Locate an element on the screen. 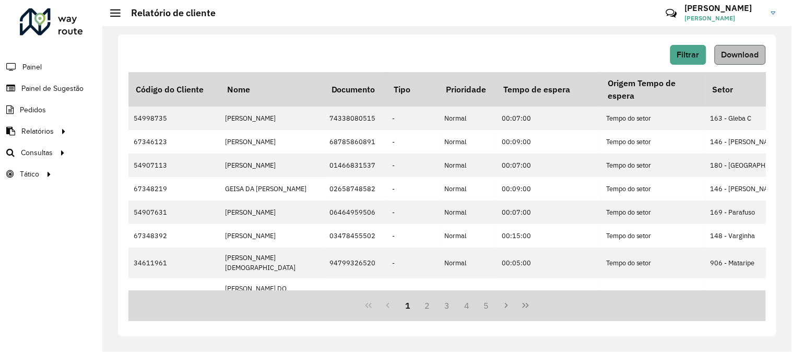  td: 03478455502 is located at coordinates (356, 235).